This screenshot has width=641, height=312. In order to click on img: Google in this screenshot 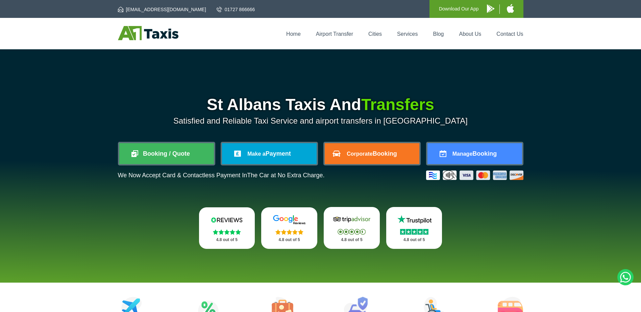, I will do `click(289, 220)`.